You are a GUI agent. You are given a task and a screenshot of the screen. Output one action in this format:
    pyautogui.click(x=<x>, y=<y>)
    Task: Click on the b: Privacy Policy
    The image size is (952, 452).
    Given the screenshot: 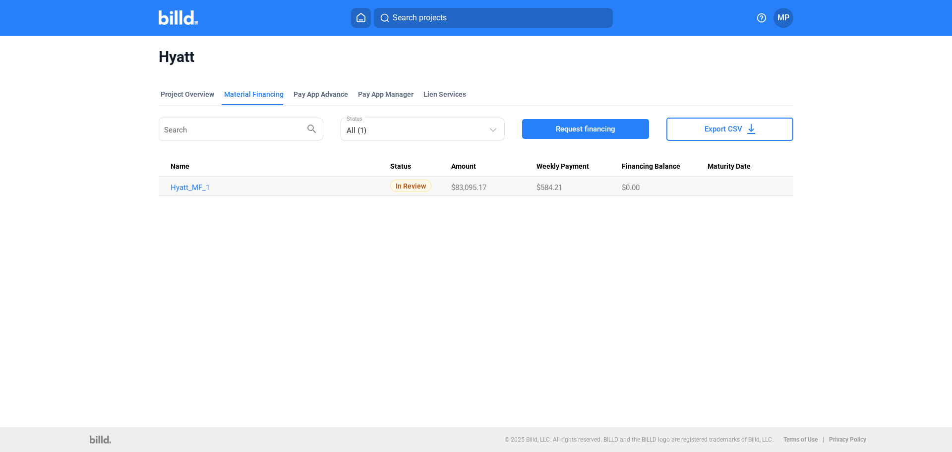 What is the action you would take?
    pyautogui.click(x=847, y=439)
    